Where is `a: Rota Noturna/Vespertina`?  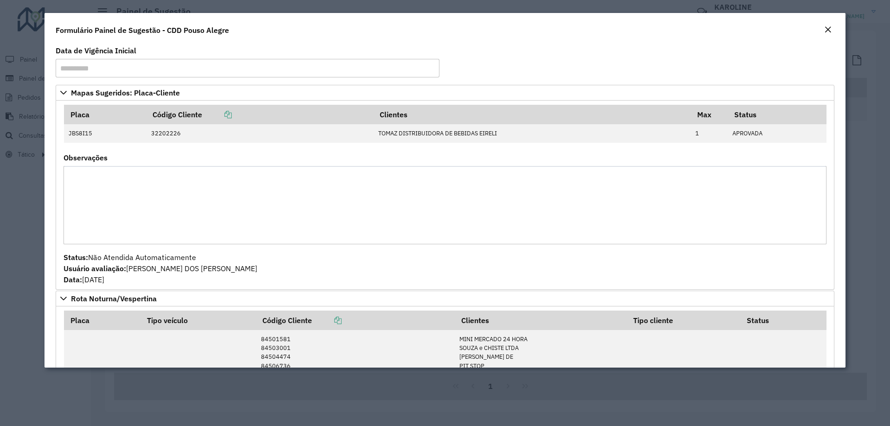 a: Rota Noturna/Vespertina is located at coordinates (445, 298).